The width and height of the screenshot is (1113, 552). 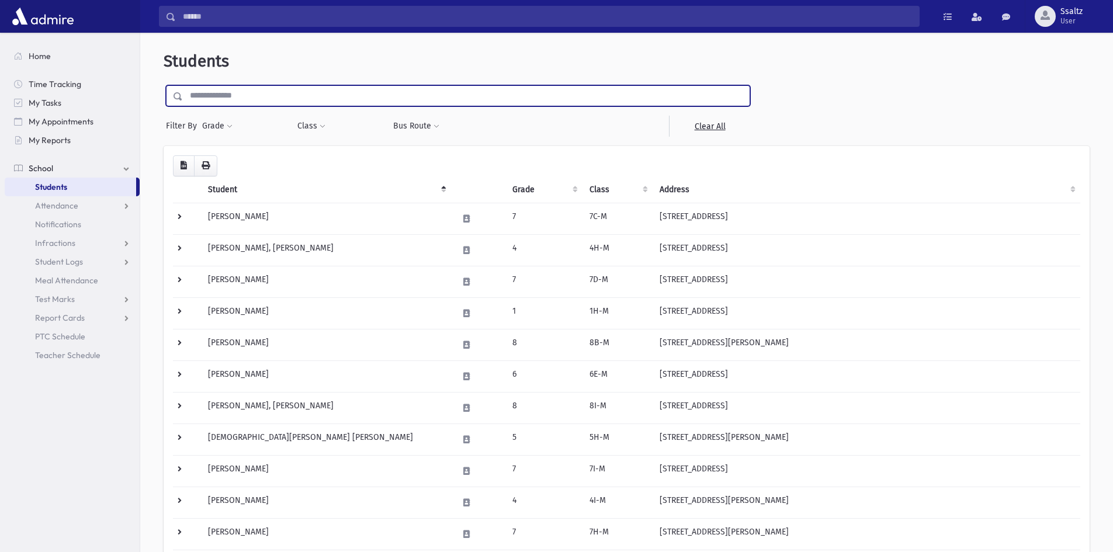 I want to click on td: 1H-M, so click(x=618, y=313).